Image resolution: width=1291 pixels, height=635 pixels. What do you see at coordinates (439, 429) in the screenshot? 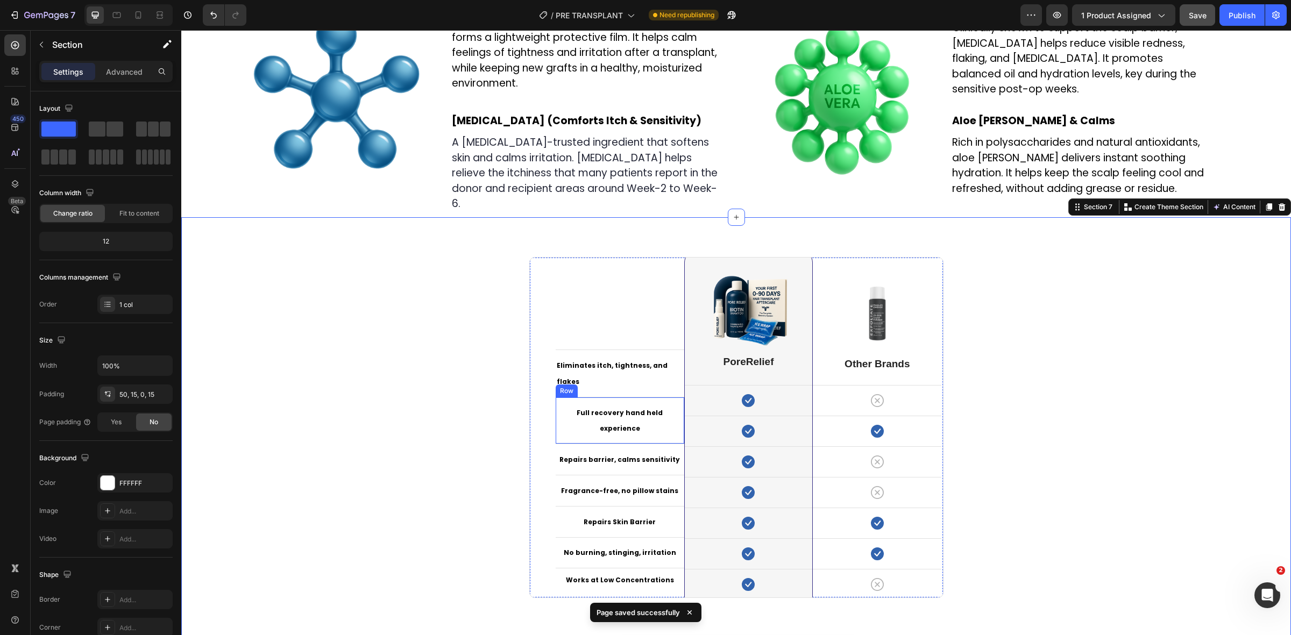
I see `strong: Repairs barrier, calms sensitivity` at bounding box center [439, 429].